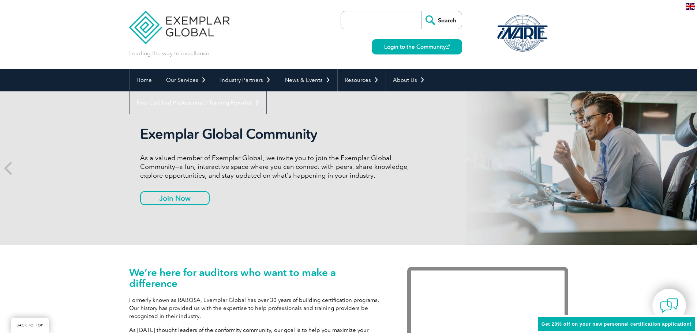 The width and height of the screenshot is (697, 333). I want to click on input: Search, so click(441, 20).